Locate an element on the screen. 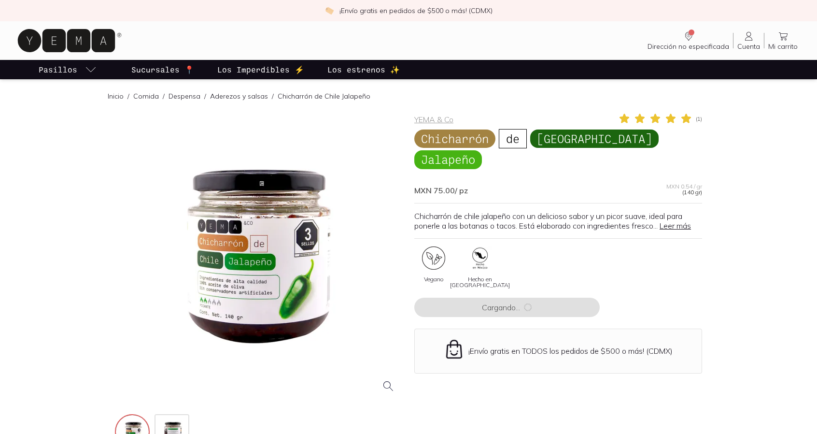 Image resolution: width=817 pixels, height=434 pixels. p: Los Imperdibles ⚡️ is located at coordinates (261, 70).